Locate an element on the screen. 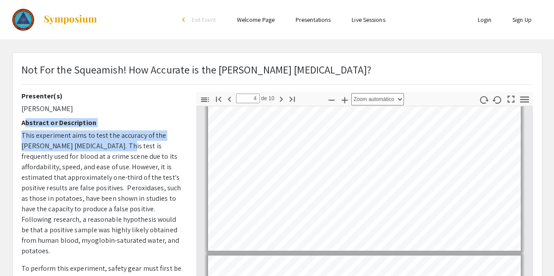  button: Alternar para o modo de apresentação is located at coordinates (510, 98).